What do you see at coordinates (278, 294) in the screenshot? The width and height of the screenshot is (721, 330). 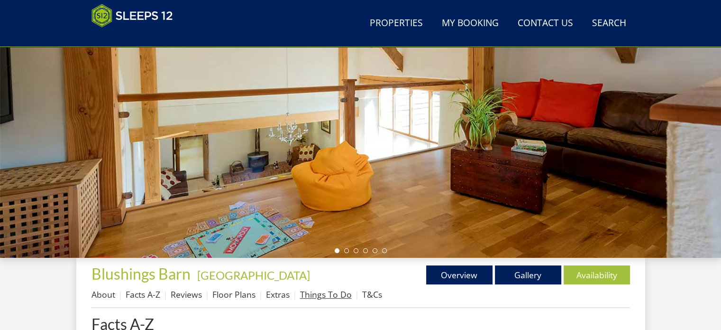 I see `a: Extras` at bounding box center [278, 294].